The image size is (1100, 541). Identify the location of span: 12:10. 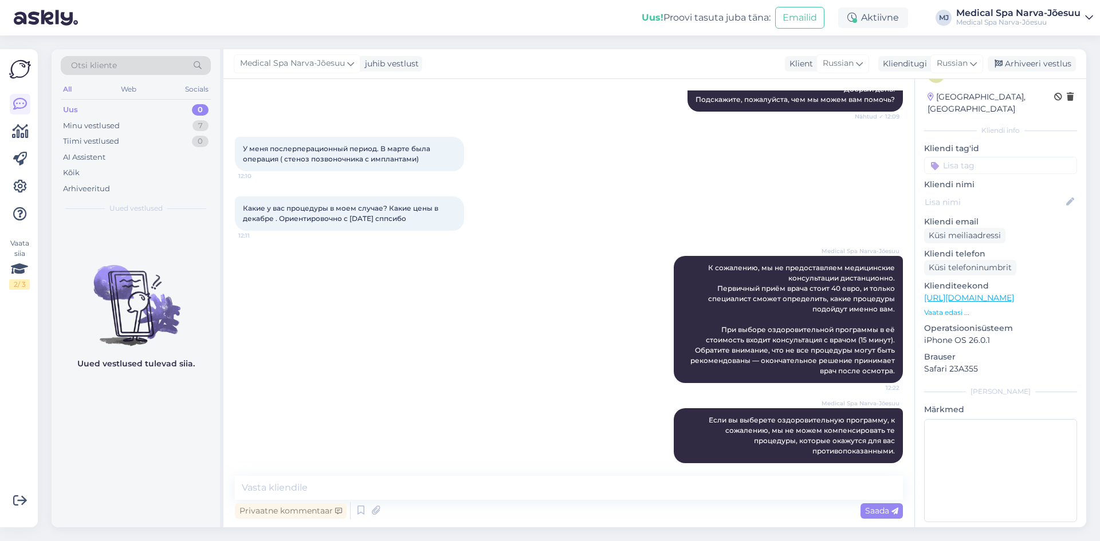
(259, 176).